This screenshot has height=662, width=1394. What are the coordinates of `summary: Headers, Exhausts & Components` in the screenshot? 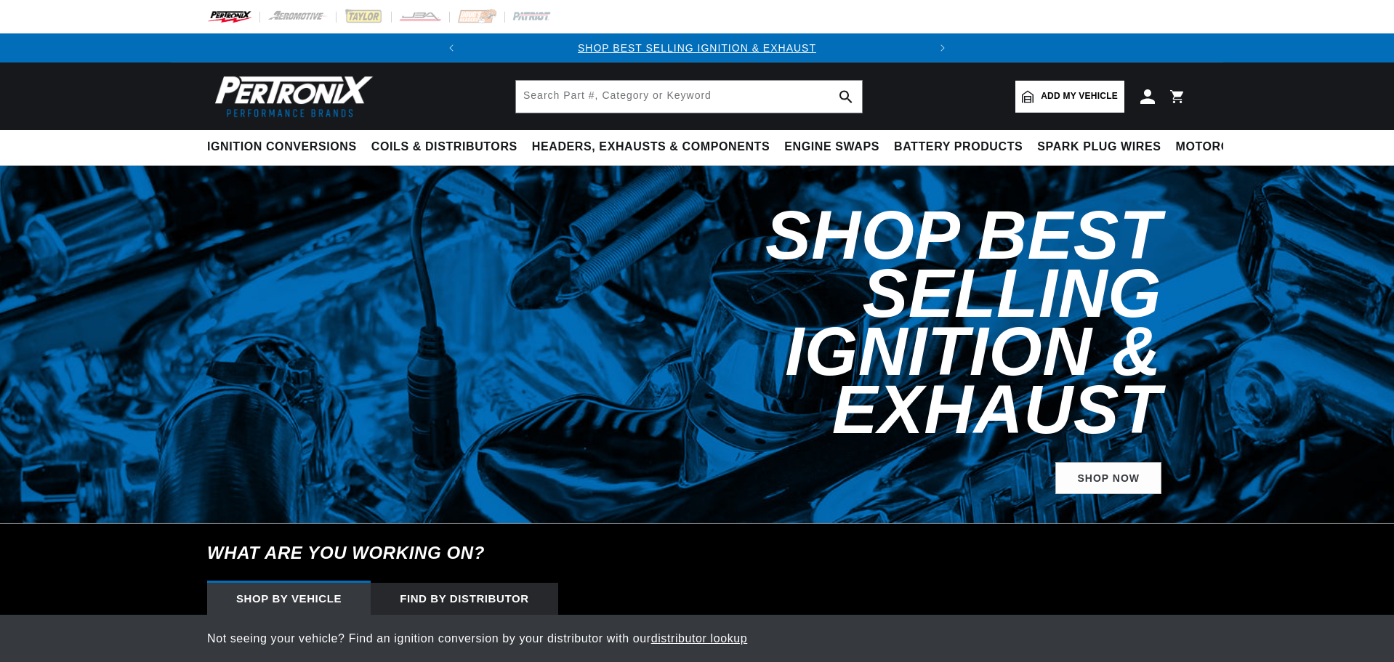 It's located at (650, 147).